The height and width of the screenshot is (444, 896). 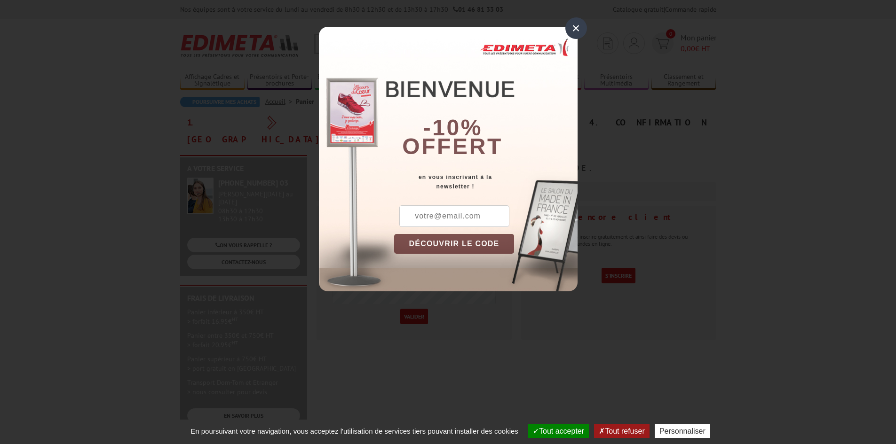 What do you see at coordinates (453, 127) in the screenshot?
I see `b: -10%` at bounding box center [453, 127].